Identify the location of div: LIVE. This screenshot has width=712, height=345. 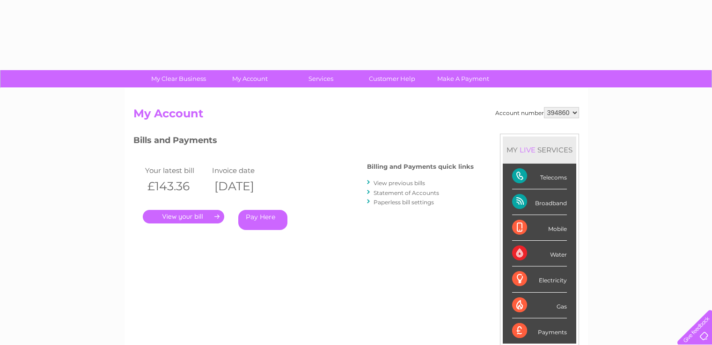
(527, 150).